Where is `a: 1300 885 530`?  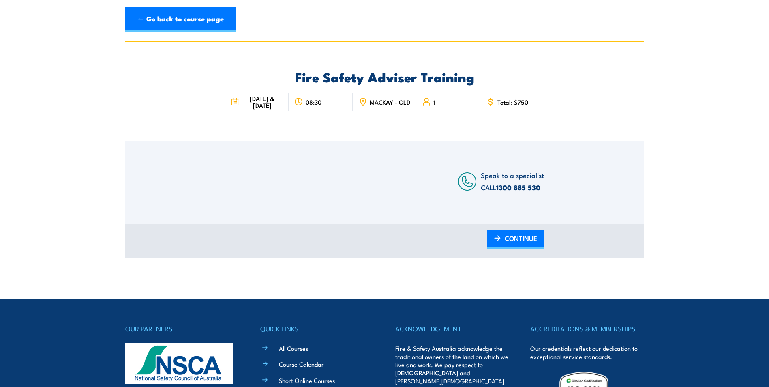 a: 1300 885 530 is located at coordinates (518, 187).